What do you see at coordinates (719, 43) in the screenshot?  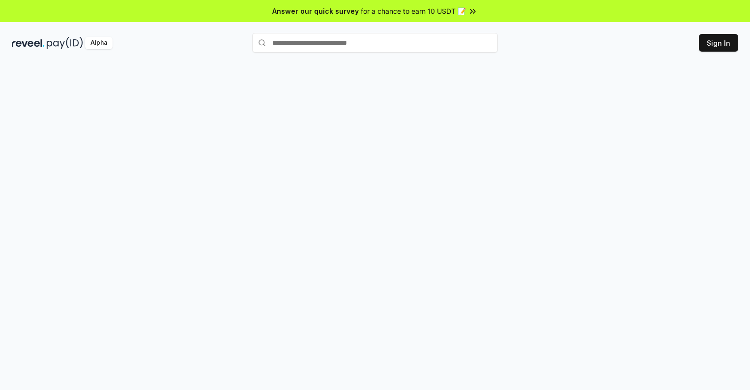 I see `button: Sign In` at bounding box center [719, 43].